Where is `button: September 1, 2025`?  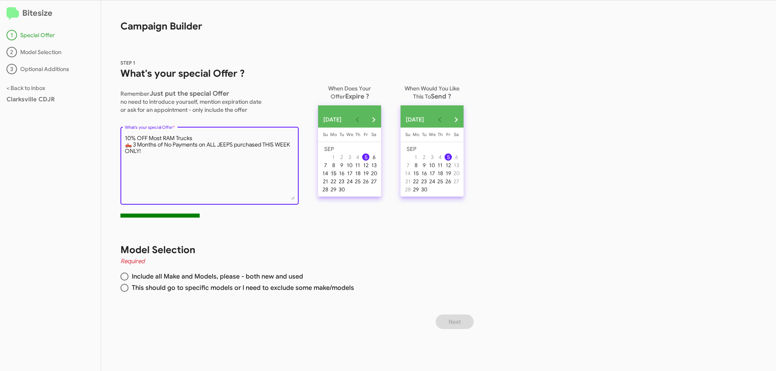 button: September 1, 2025 is located at coordinates (416, 157).